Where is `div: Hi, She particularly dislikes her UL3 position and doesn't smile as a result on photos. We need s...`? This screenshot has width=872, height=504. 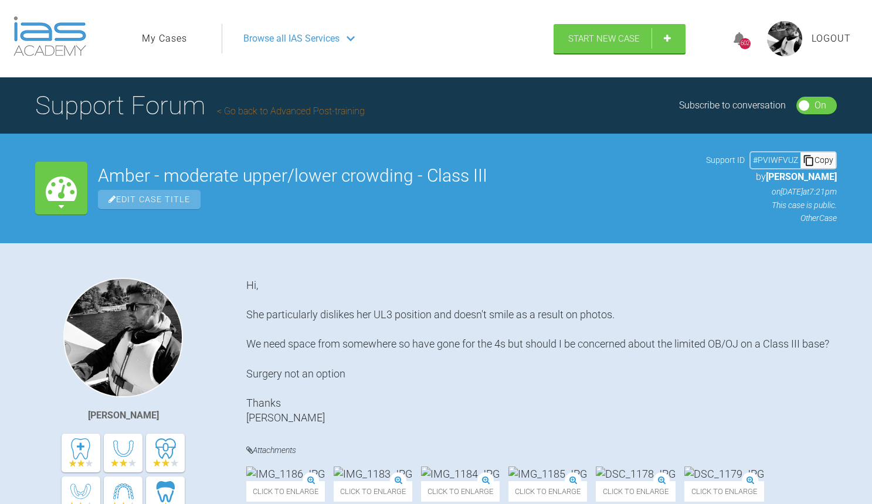 div: Hi, She particularly dislikes her UL3 position and doesn't smile as a result on photos. We need s... is located at coordinates (541, 352).